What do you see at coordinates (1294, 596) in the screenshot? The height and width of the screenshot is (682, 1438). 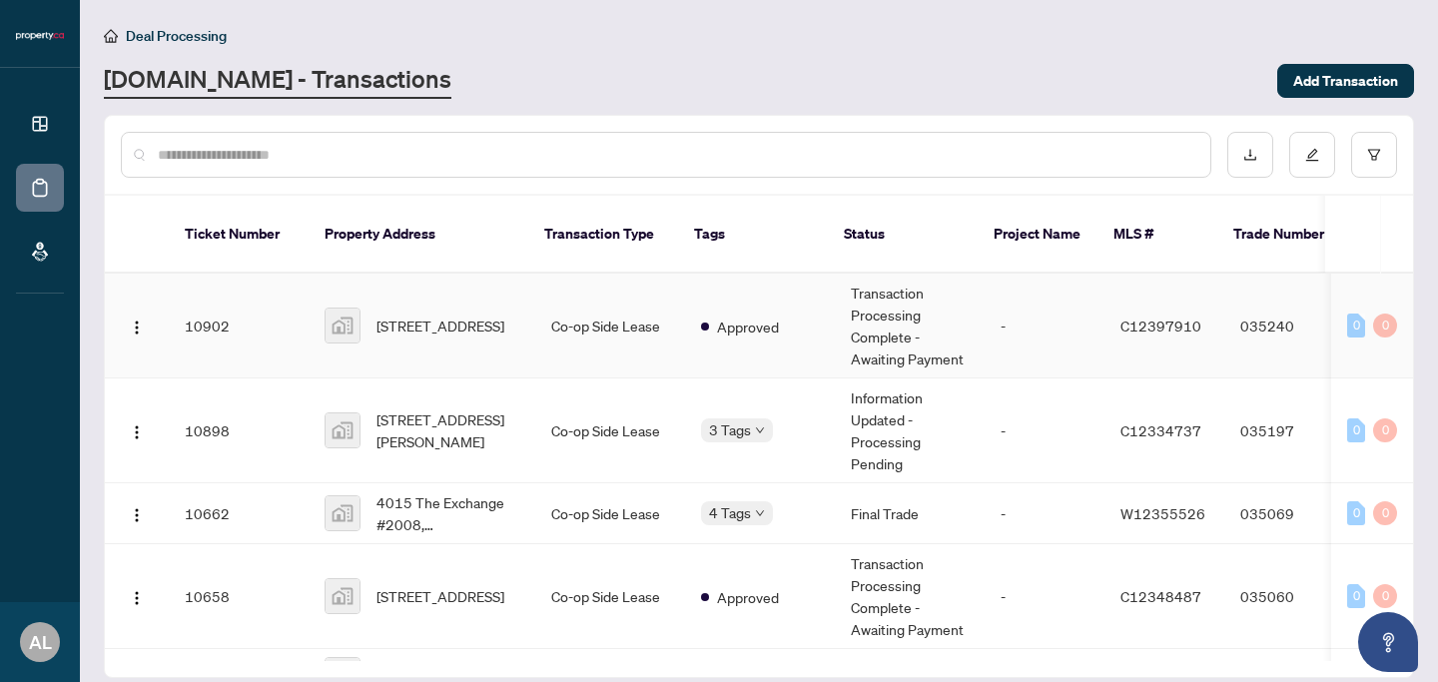 I see `td: 035060` at bounding box center [1294, 596].